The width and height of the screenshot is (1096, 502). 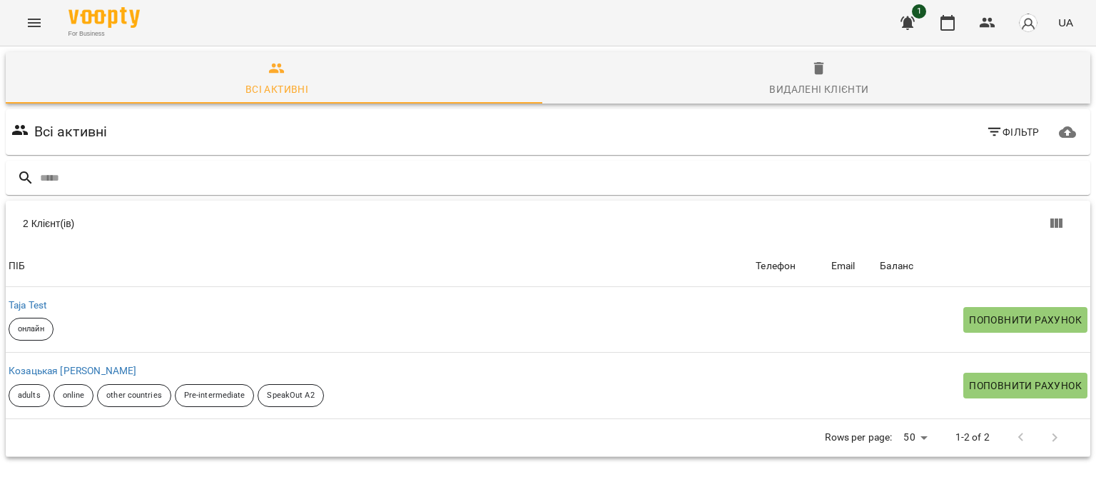 What do you see at coordinates (819, 89) in the screenshot?
I see `div: Видалені клієнти` at bounding box center [819, 89].